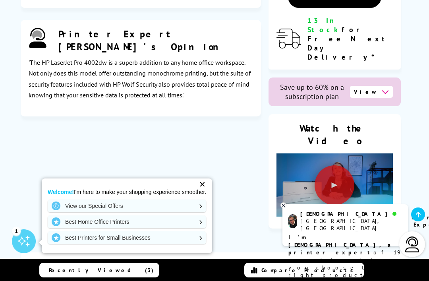 This screenshot has height=281, width=429. I want to click on img: chris-livechat.png, so click(293, 221).